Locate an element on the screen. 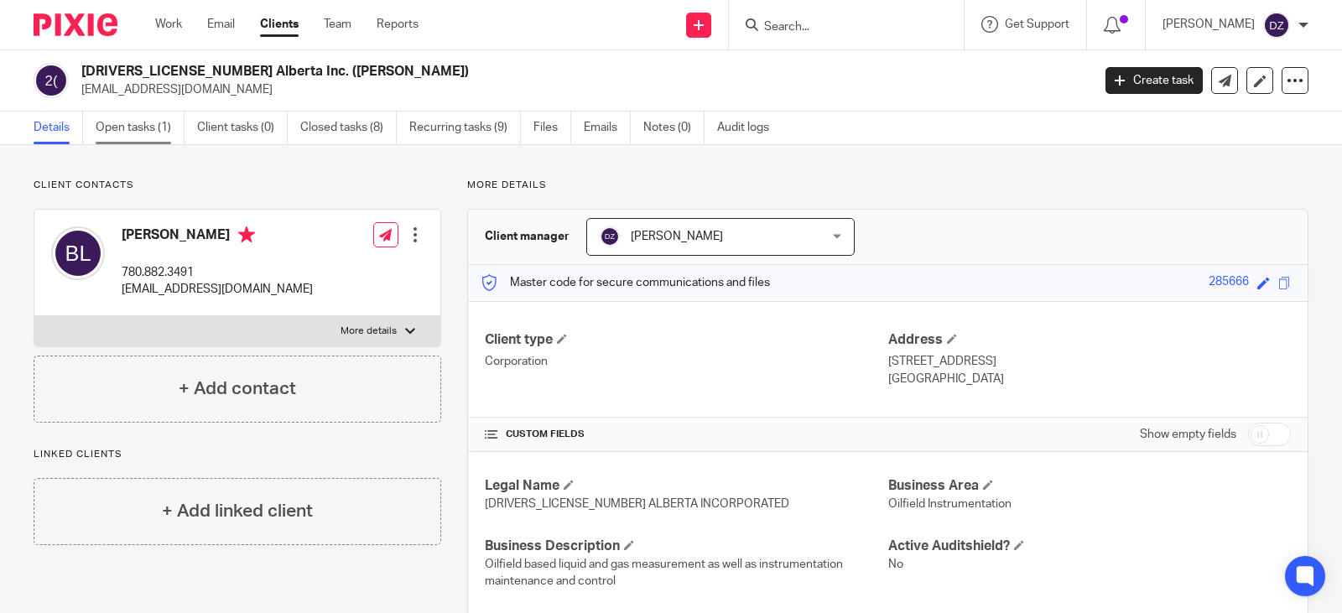 This screenshot has width=1342, height=613. h4: Business Description is located at coordinates (686, 546).